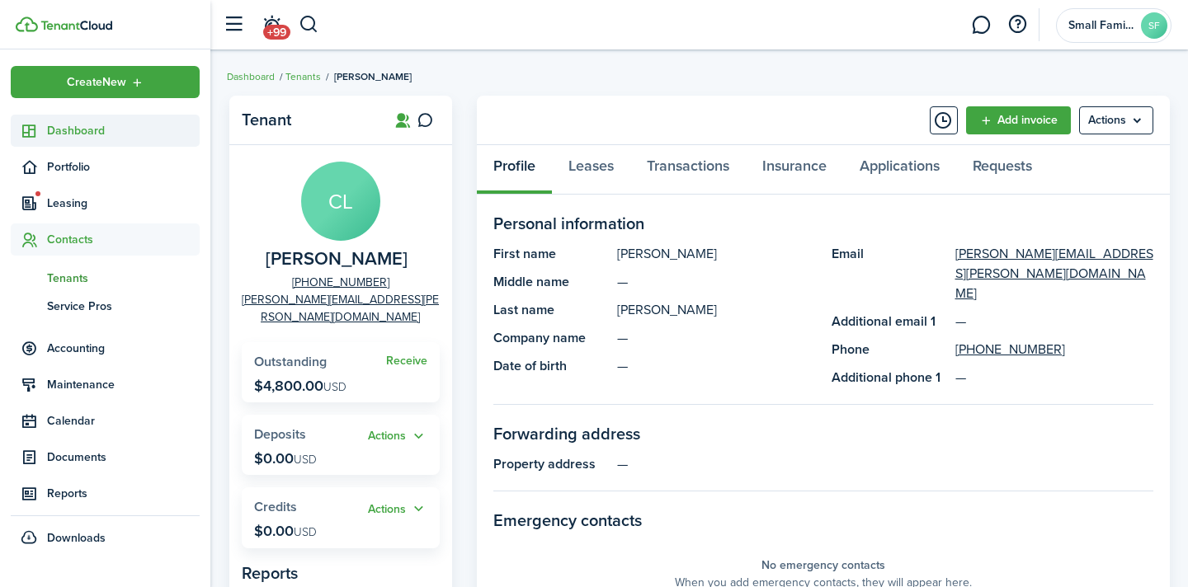 The height and width of the screenshot is (587, 1188). I want to click on p: $4,800.00, so click(300, 386).